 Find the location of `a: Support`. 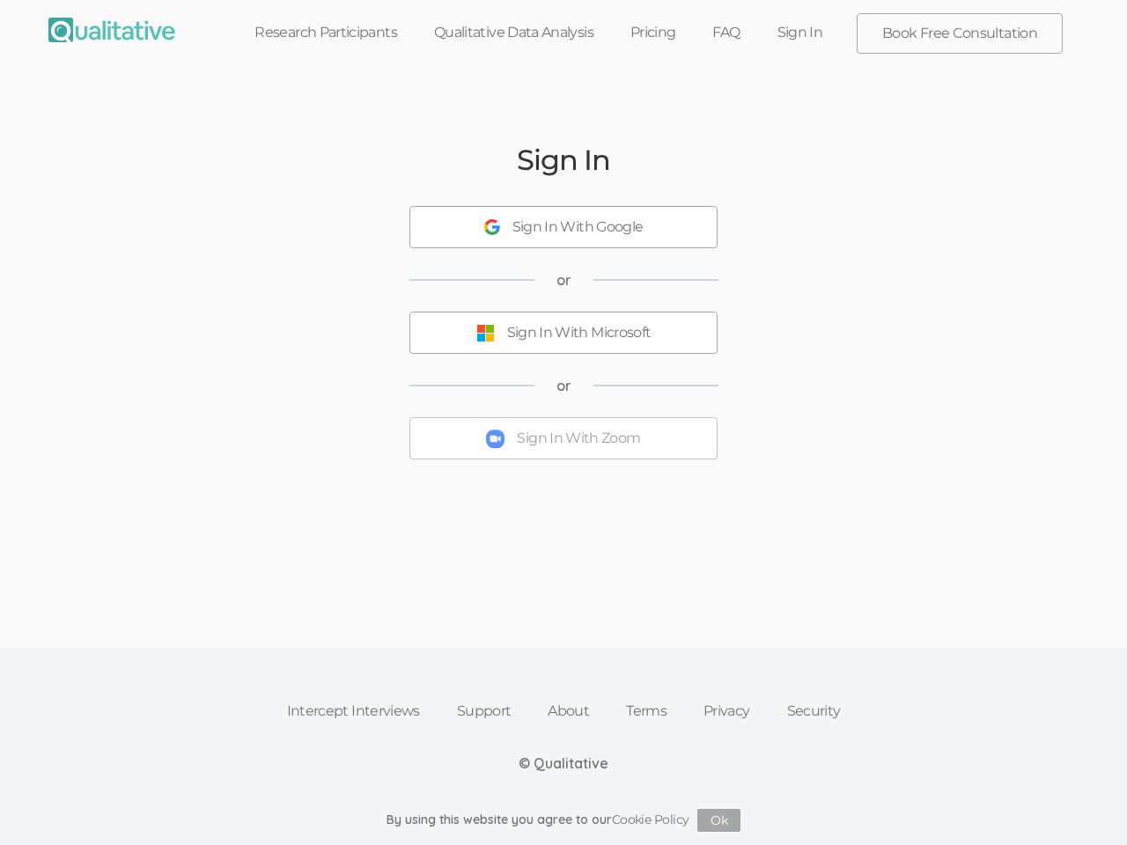

a: Support is located at coordinates (484, 711).